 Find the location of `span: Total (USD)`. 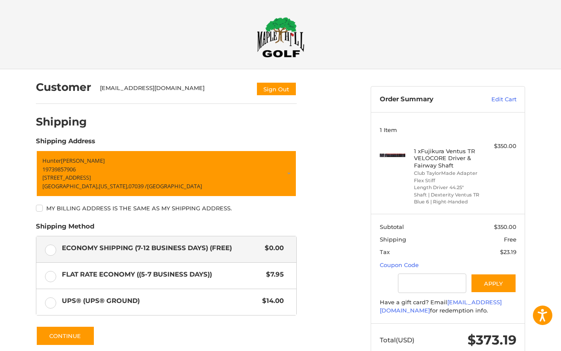

span: Total (USD) is located at coordinates (397, 339).